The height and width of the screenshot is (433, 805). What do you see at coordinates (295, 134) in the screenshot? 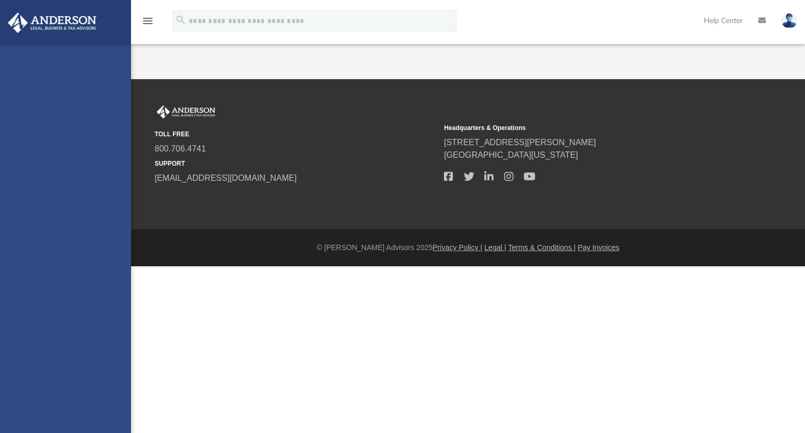
I see `small: TOLL FREE` at bounding box center [295, 134].